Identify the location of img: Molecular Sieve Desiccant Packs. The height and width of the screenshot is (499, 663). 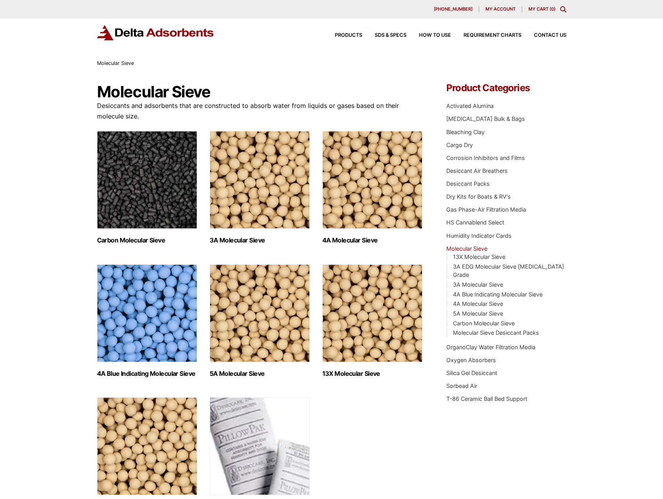
(260, 446).